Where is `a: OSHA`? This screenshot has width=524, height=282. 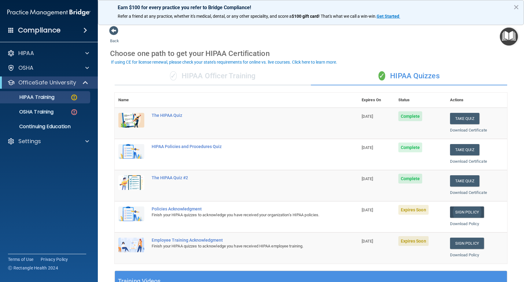 a: OSHA is located at coordinates (48, 68).